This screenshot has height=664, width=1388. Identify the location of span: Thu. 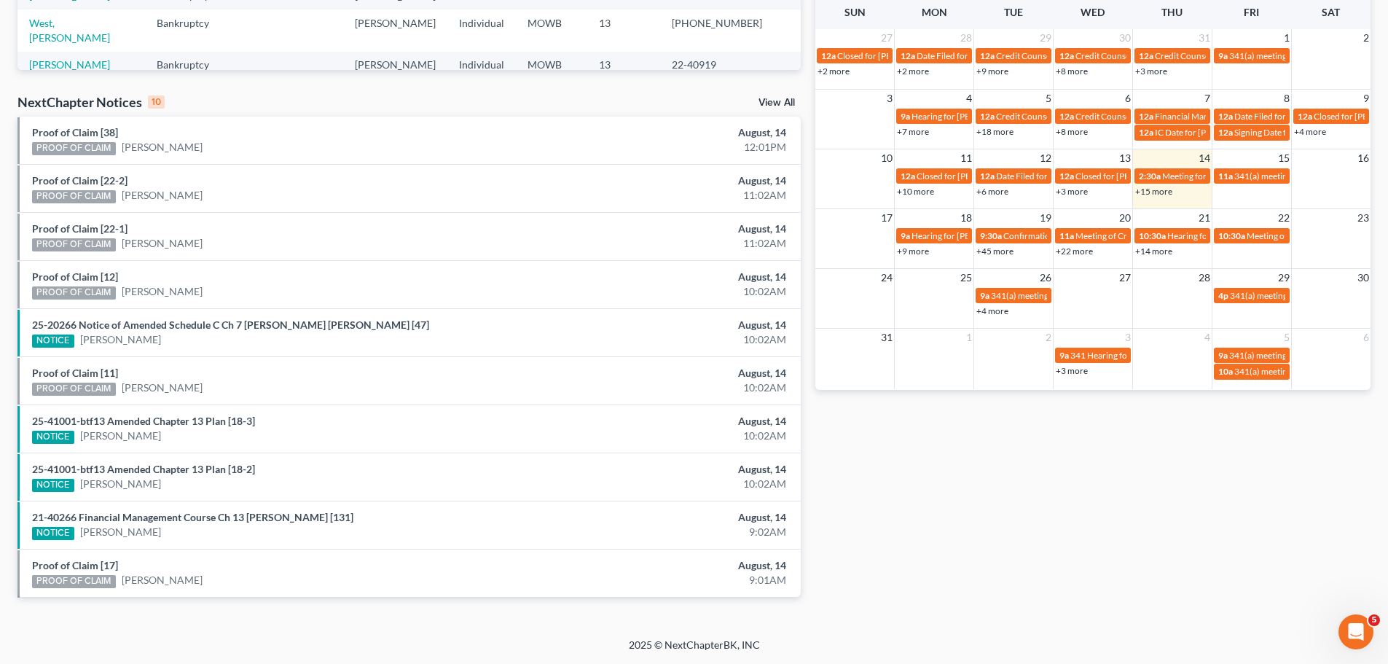
(1171, 12).